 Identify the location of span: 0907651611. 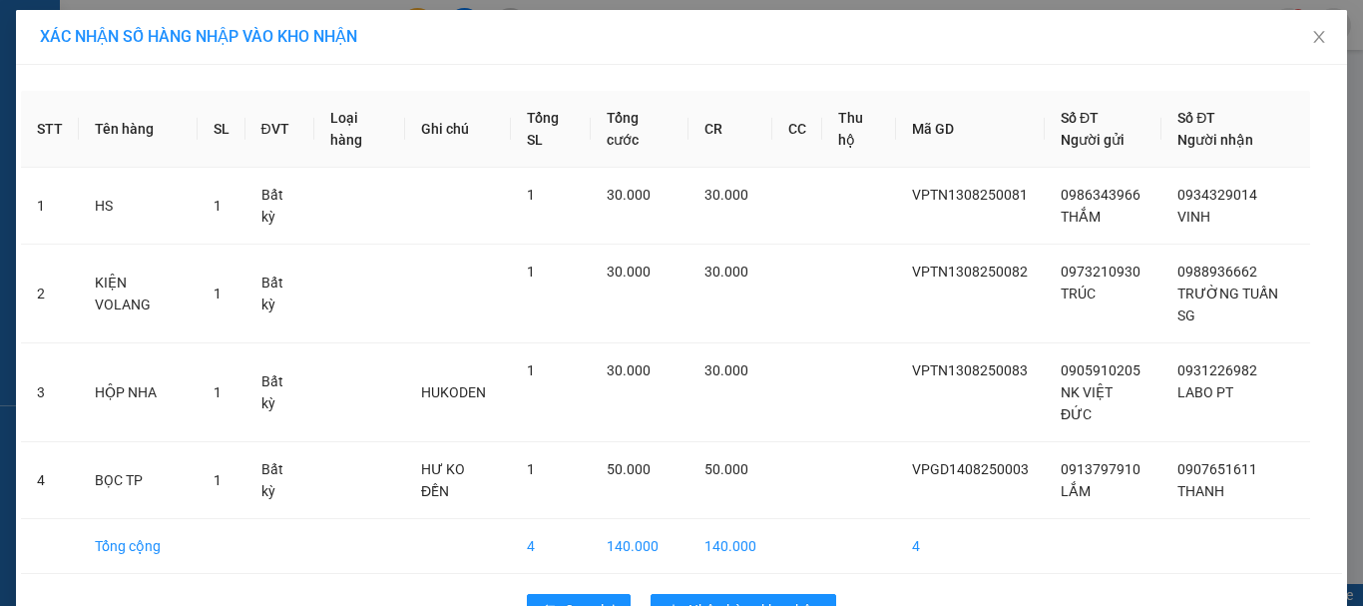
(1217, 469).